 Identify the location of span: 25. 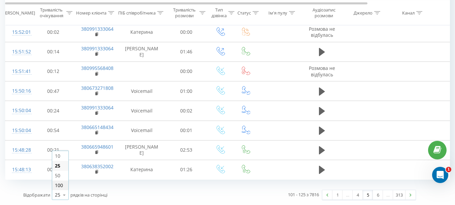
(58, 165).